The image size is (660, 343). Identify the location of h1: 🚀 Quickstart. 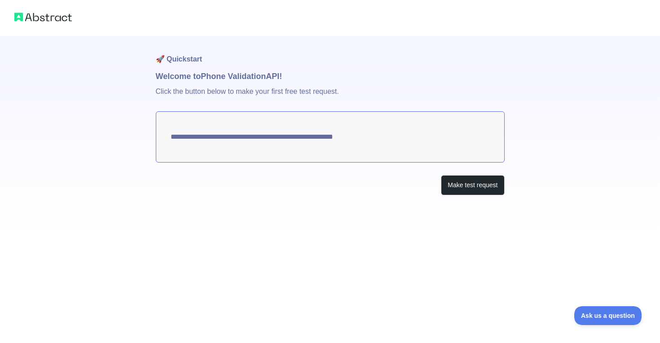
(330, 53).